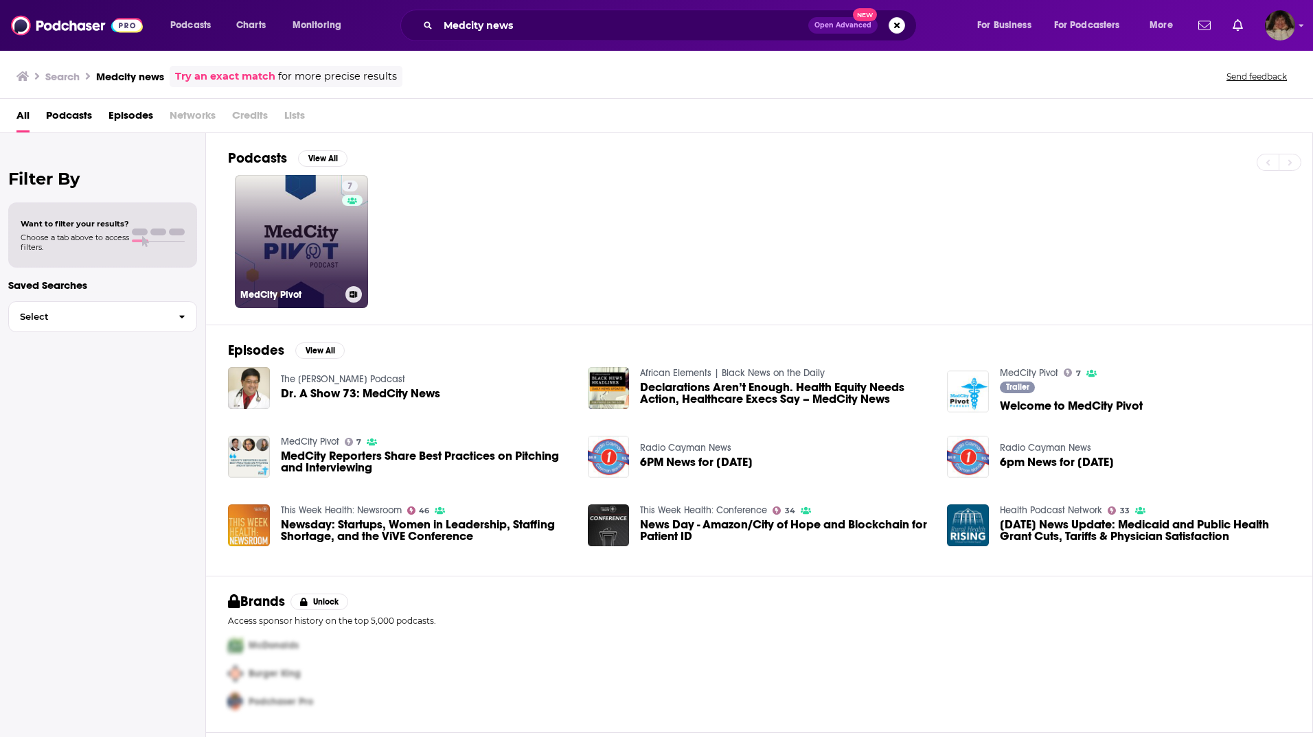  I want to click on span: Burger King, so click(275, 674).